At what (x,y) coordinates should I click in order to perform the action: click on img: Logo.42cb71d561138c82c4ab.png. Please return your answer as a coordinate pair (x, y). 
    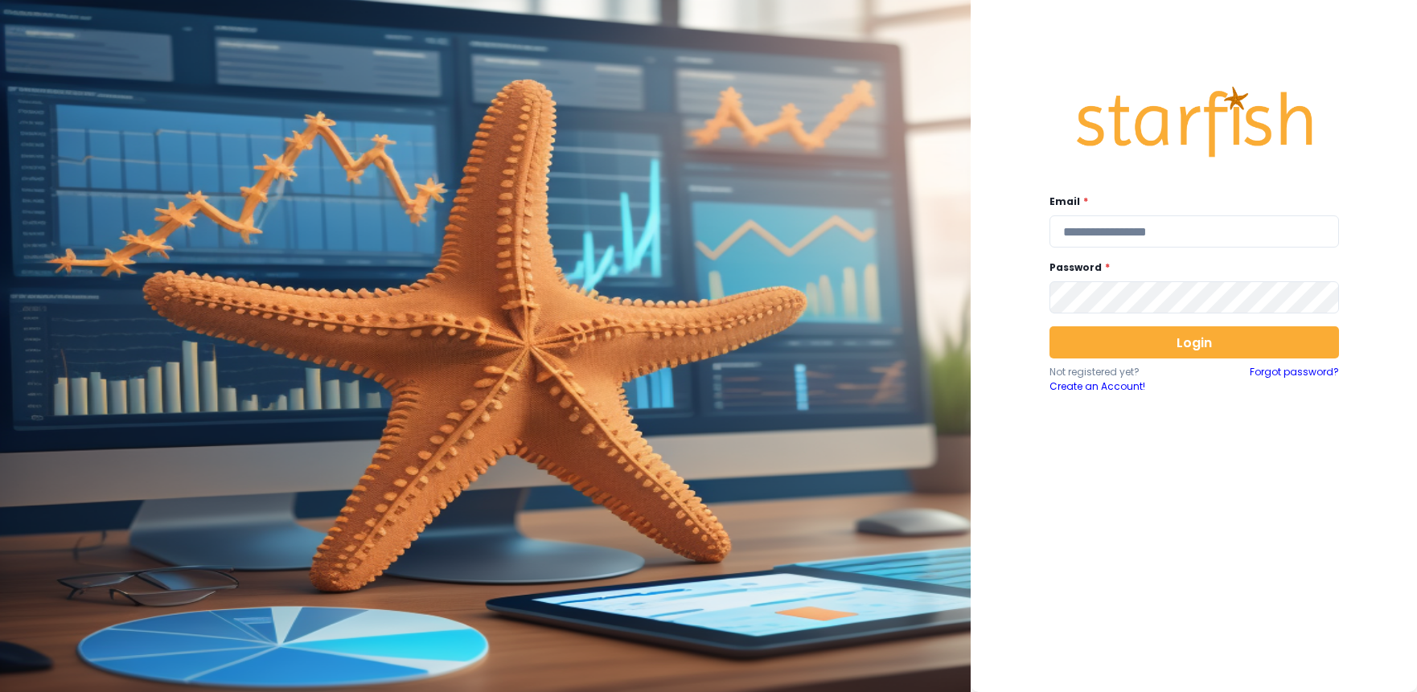
    Looking at the image, I should click on (1194, 122).